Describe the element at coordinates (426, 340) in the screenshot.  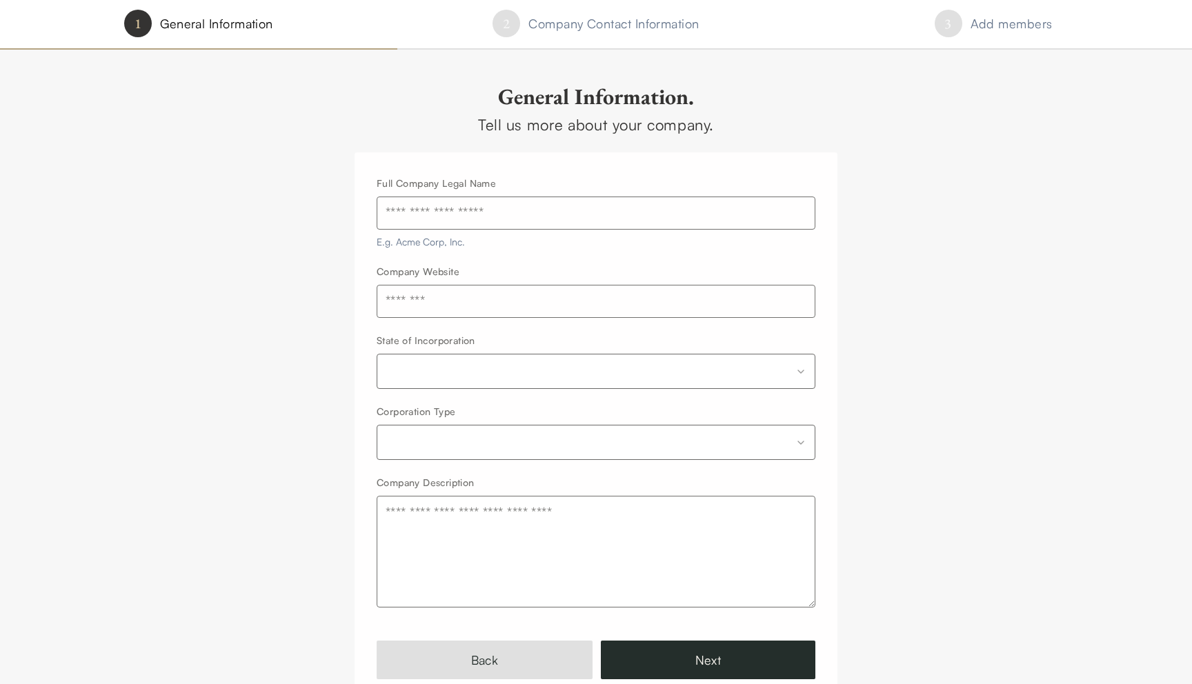
I see `label: State of Incorporation` at that location.